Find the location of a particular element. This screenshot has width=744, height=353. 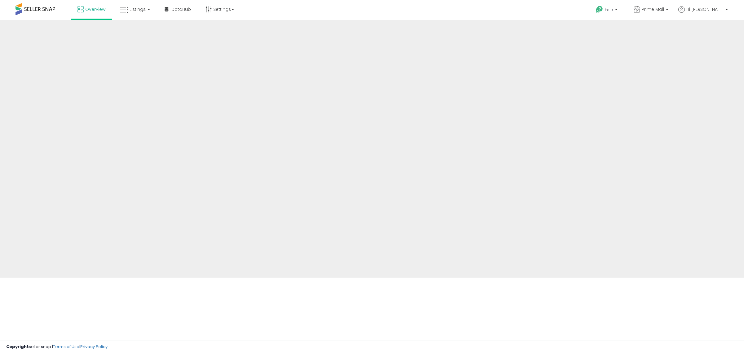

a: Help is located at coordinates (607, 11).